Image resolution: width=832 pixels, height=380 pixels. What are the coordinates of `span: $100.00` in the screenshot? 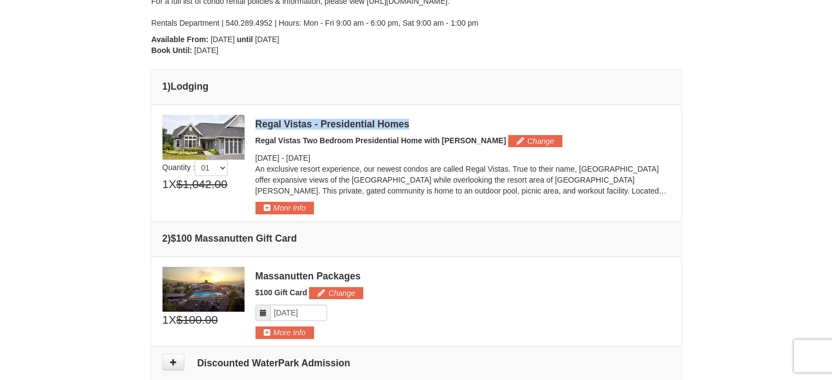 It's located at (197, 320).